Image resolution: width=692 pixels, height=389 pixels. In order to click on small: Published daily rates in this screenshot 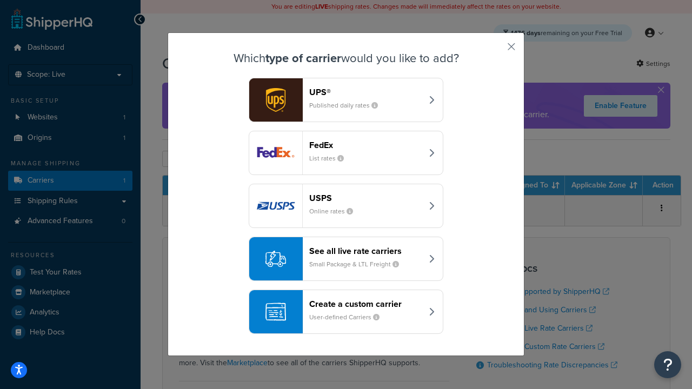, I will do `click(348, 105)`.